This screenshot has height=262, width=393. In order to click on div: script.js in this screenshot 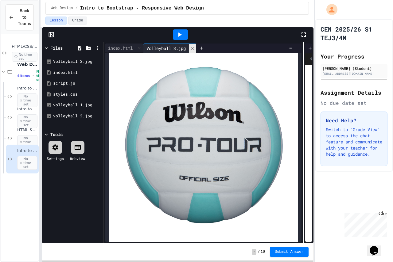, I will do `click(77, 83)`.